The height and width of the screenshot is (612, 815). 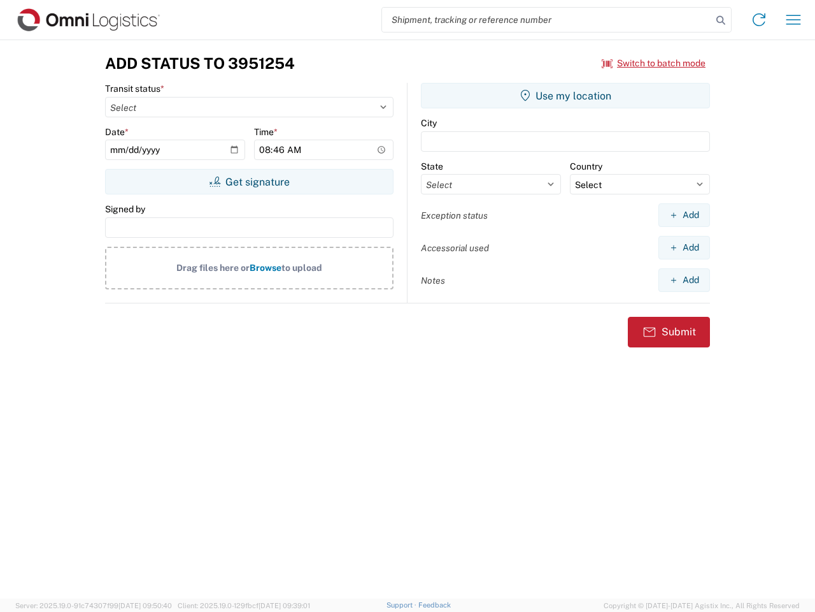 I want to click on span: to upload, so click(x=302, y=268).